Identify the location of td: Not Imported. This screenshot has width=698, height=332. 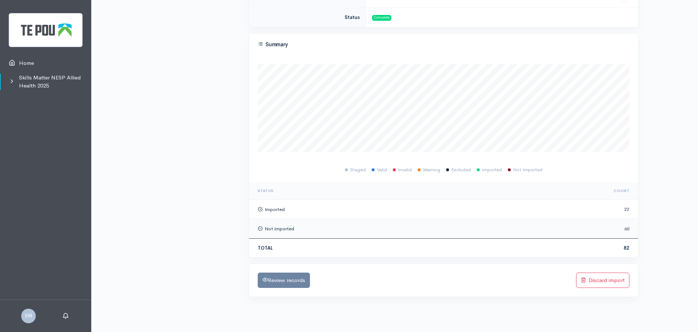
(371, 229).